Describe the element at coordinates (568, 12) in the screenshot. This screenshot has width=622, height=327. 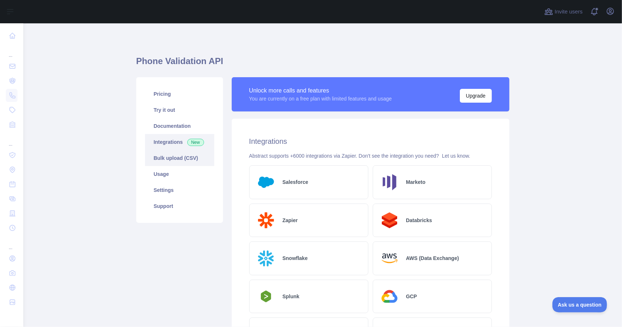
I see `span: Invite users` at that location.